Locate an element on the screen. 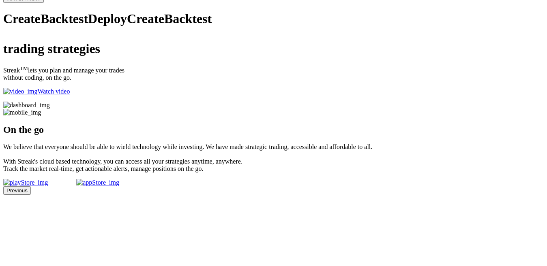 The image size is (547, 266). p: Streak lets you plan and manage your trades without coding, on the go. is located at coordinates (273, 73).